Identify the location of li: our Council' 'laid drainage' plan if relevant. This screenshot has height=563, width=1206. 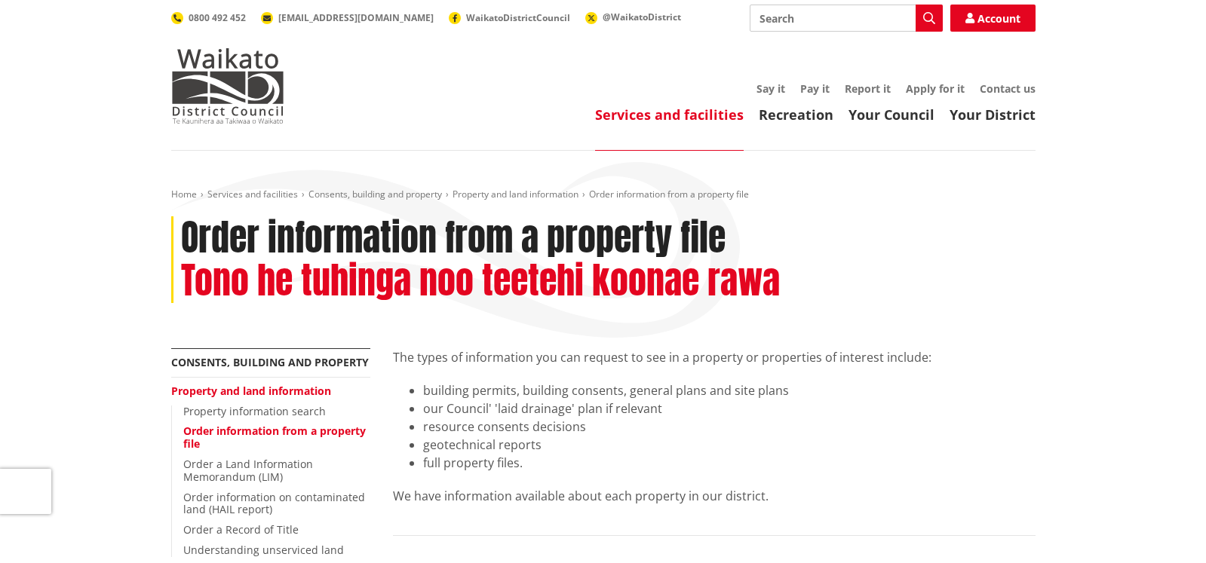
(729, 409).